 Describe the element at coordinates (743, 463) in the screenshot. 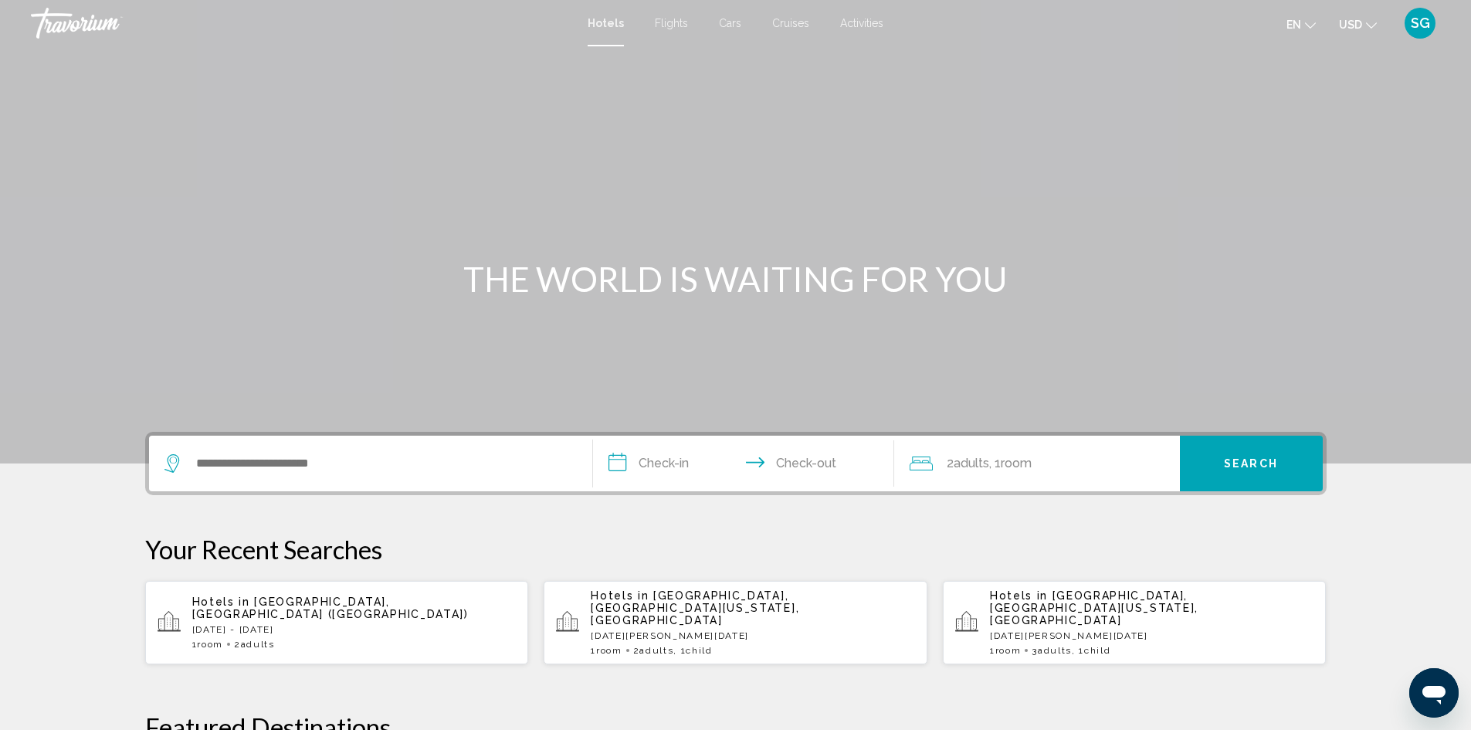

I see `button: Check in and out dates` at that location.